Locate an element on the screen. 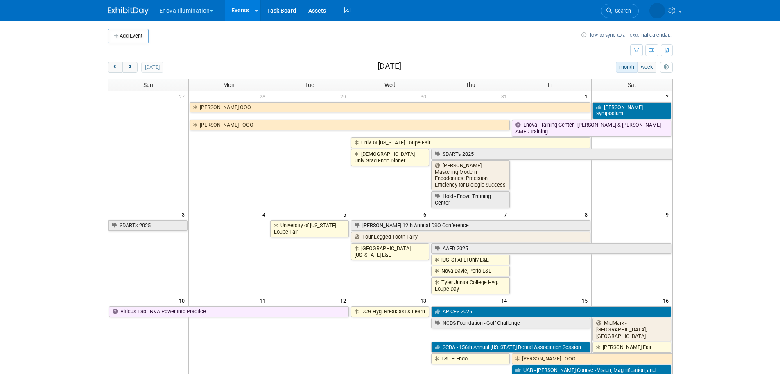  button: month is located at coordinates (627, 67).